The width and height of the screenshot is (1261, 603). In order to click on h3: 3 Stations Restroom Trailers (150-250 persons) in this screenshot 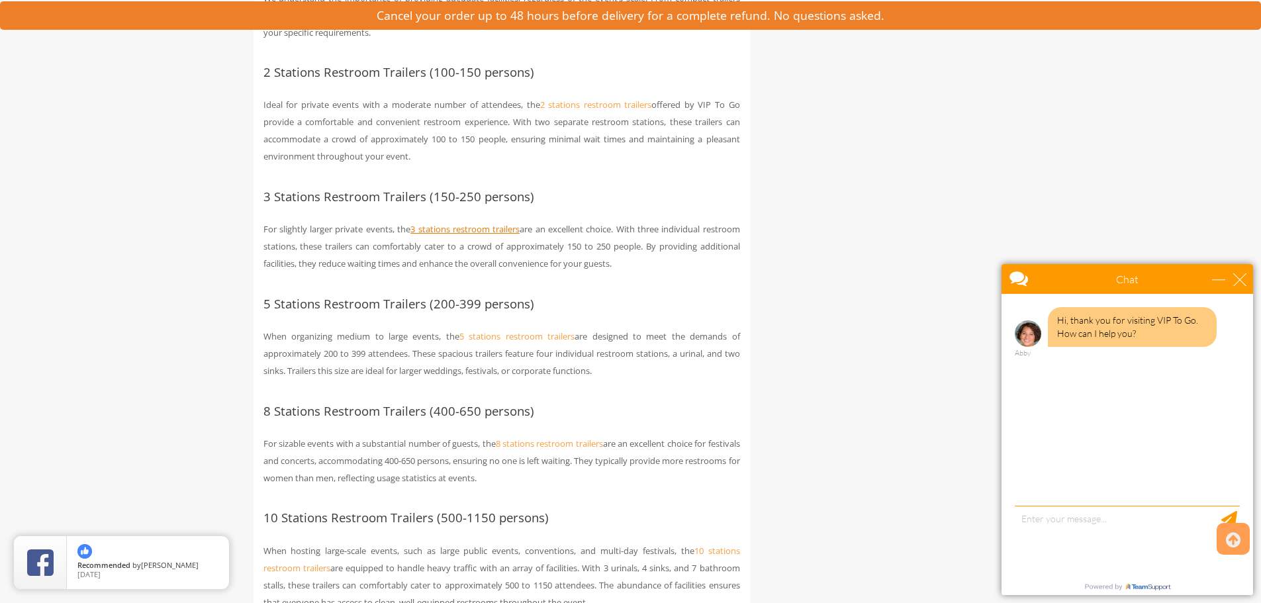, I will do `click(502, 197)`.